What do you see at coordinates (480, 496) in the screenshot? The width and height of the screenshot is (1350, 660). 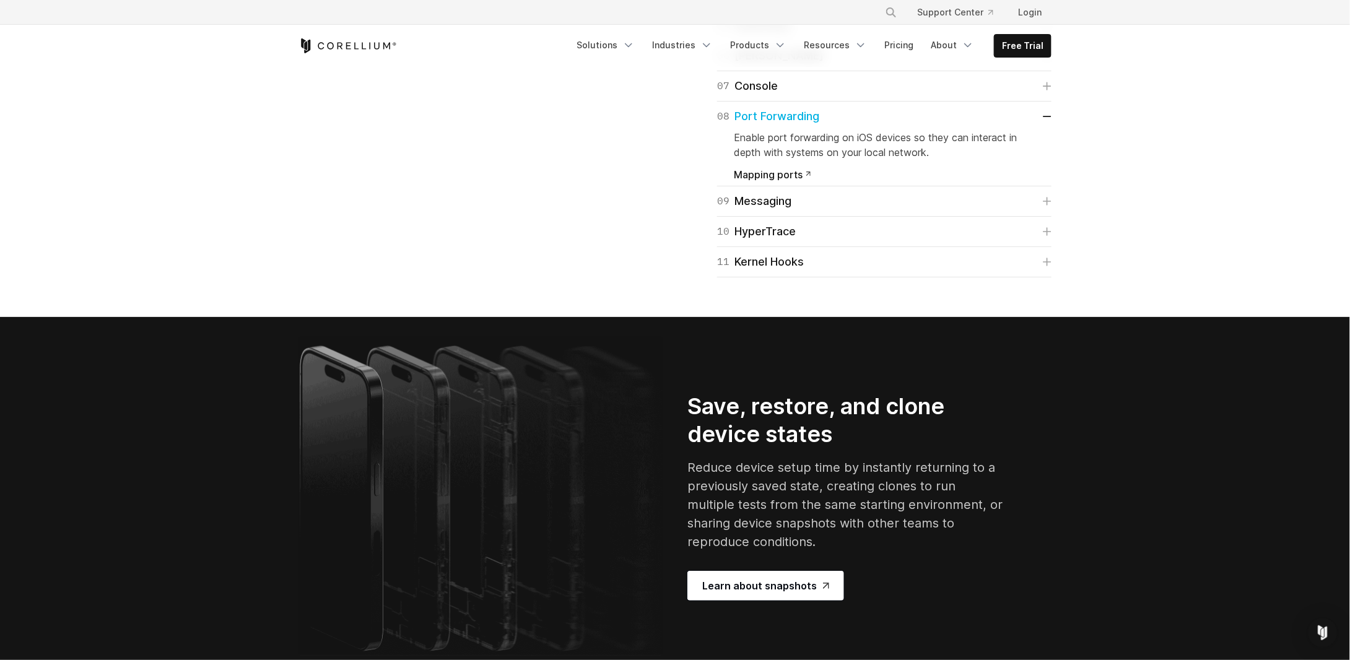 I see `img: A lineup of five iPhone models becoming more gradient` at bounding box center [480, 496].